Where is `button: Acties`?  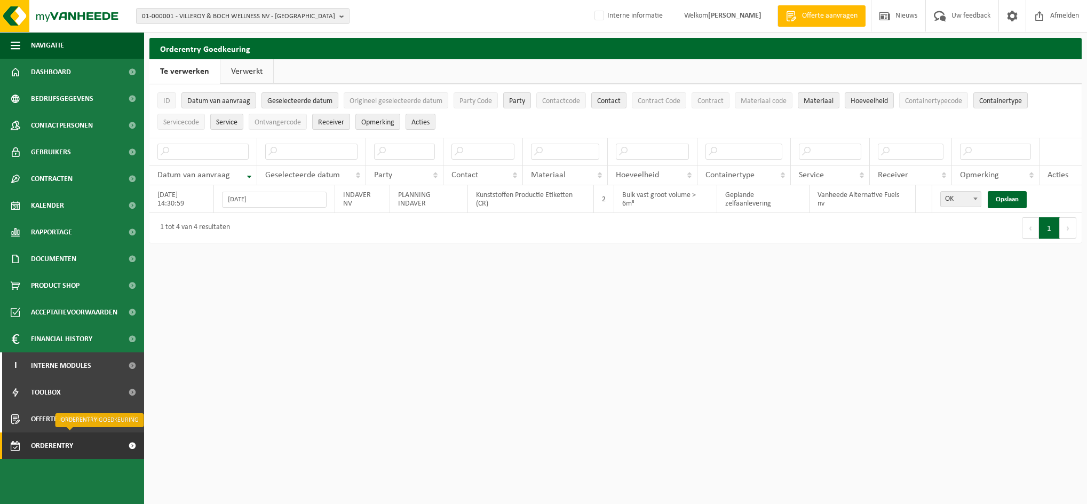 button: Acties is located at coordinates (421, 122).